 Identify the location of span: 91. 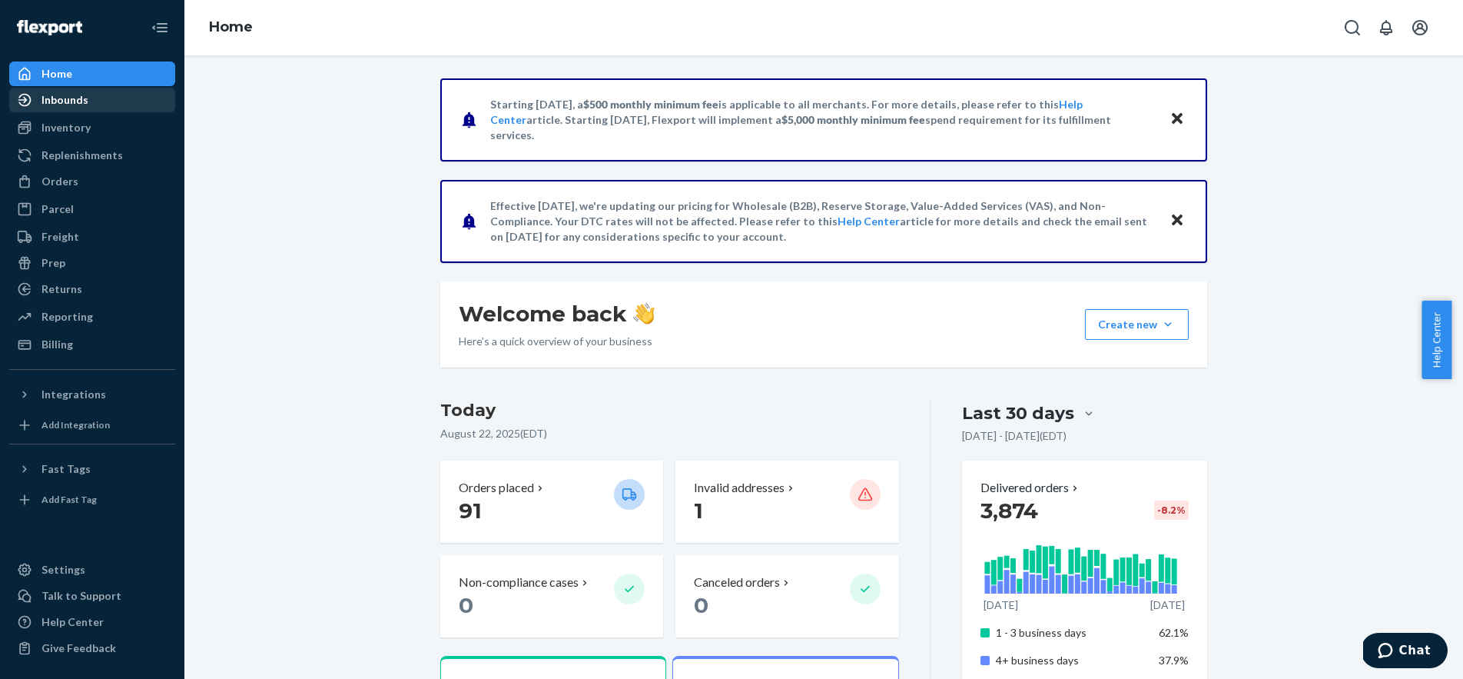
(470, 510).